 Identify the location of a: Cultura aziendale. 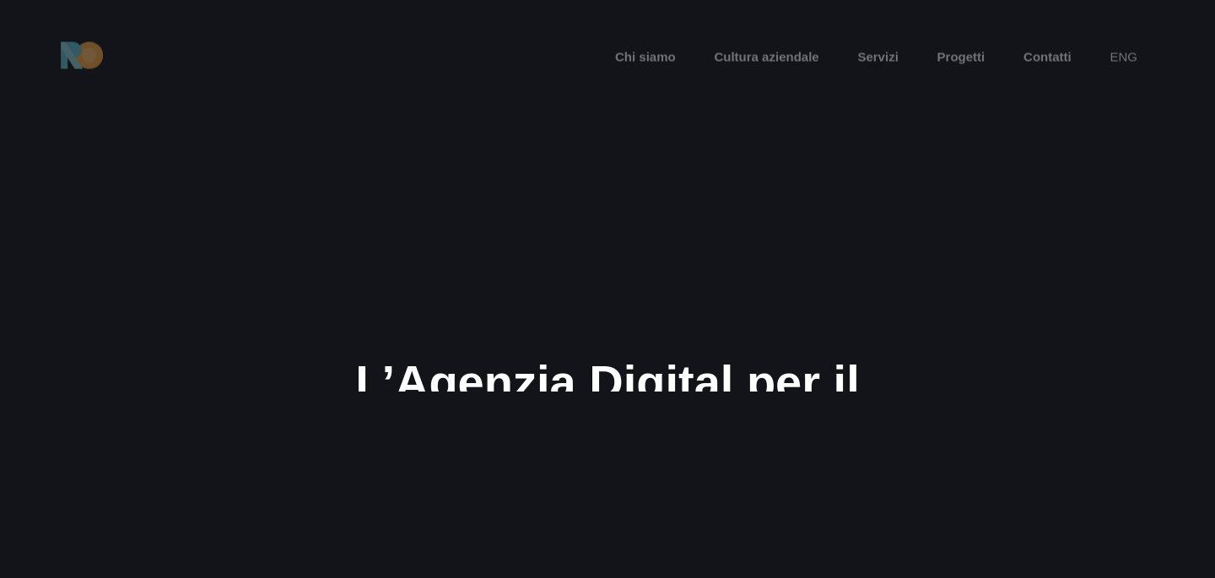
(766, 57).